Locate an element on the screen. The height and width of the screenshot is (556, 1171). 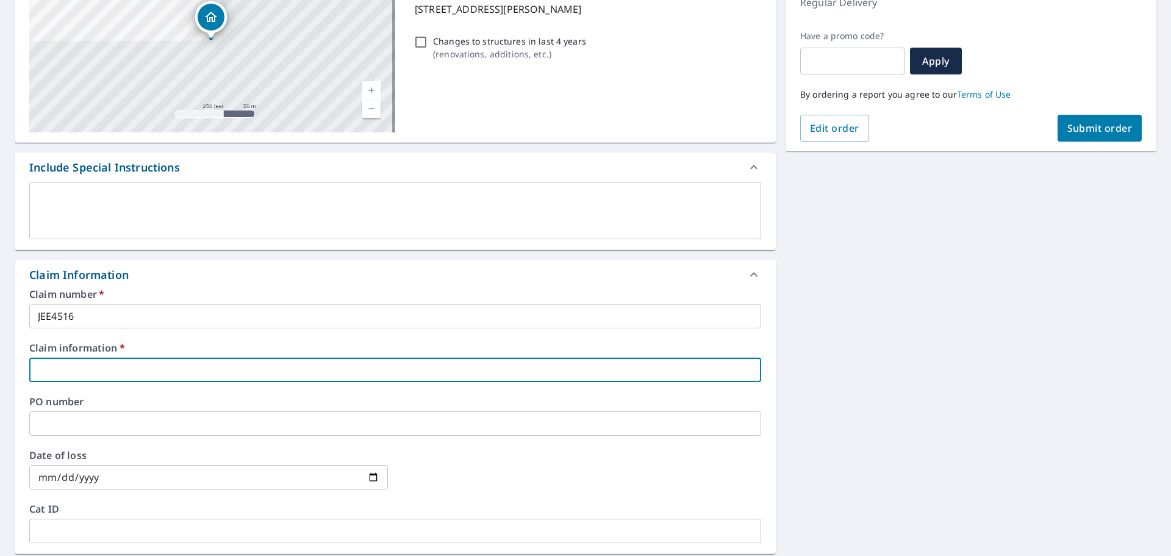
label: Claim number is located at coordinates (395, 294).